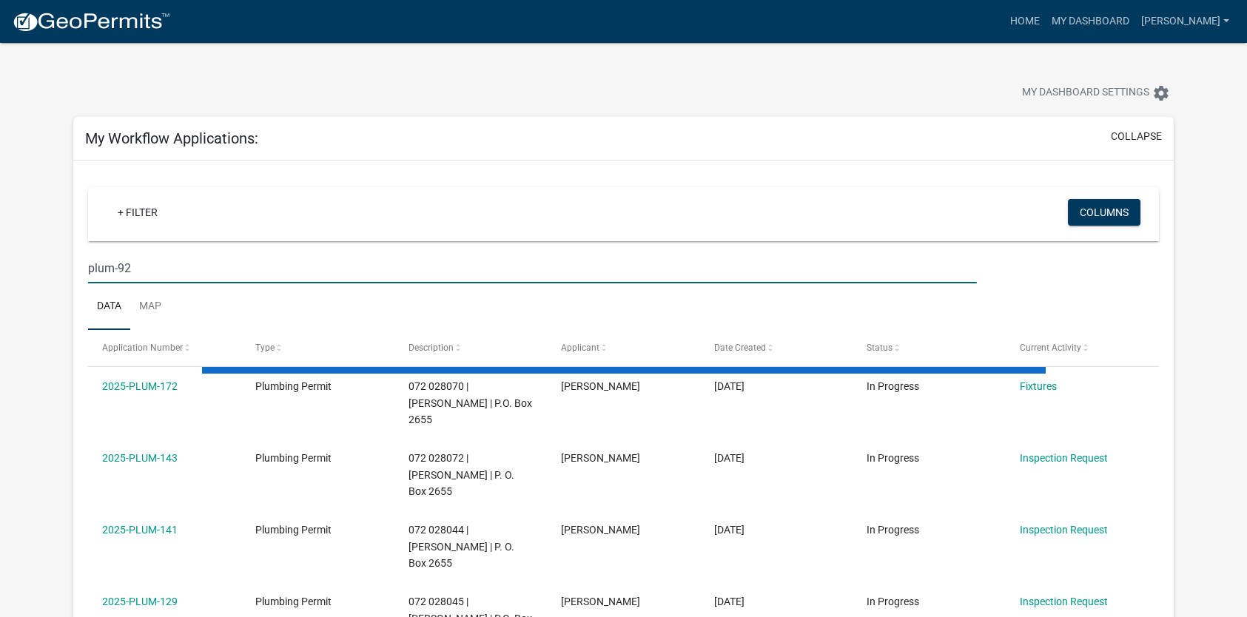 The width and height of the screenshot is (1247, 617). I want to click on h5: My Workflow Applications:, so click(172, 138).